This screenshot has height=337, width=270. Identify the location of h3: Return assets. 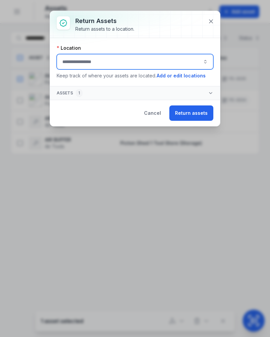
(105, 21).